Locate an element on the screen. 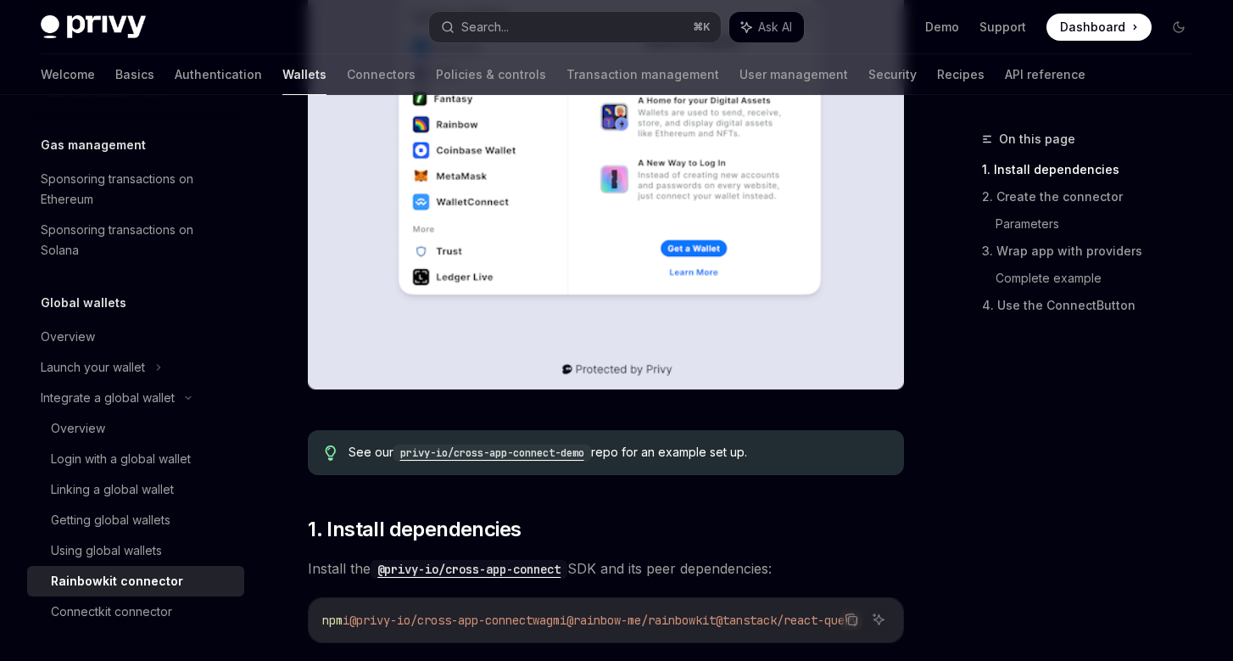 Image resolution: width=1233 pixels, height=661 pixels. a: Security is located at coordinates (892, 75).